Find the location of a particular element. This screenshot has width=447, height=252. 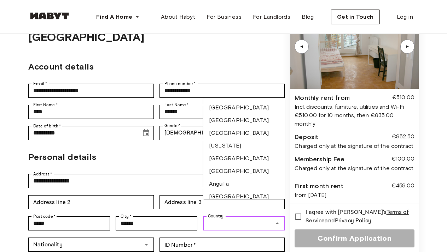

button: Get in Touch is located at coordinates (355, 17).